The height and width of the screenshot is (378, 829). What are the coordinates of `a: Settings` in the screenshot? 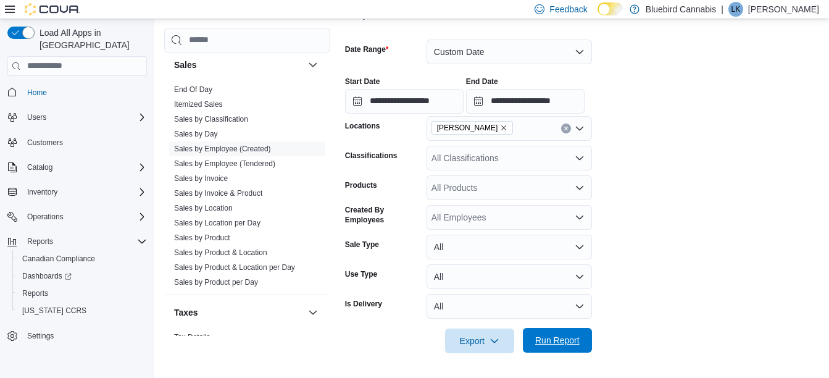 It's located at (40, 336).